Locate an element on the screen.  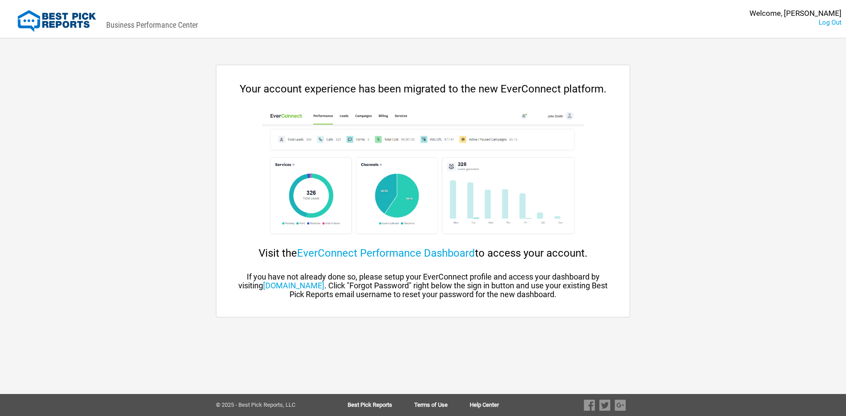
a: Log Out is located at coordinates (830, 22).